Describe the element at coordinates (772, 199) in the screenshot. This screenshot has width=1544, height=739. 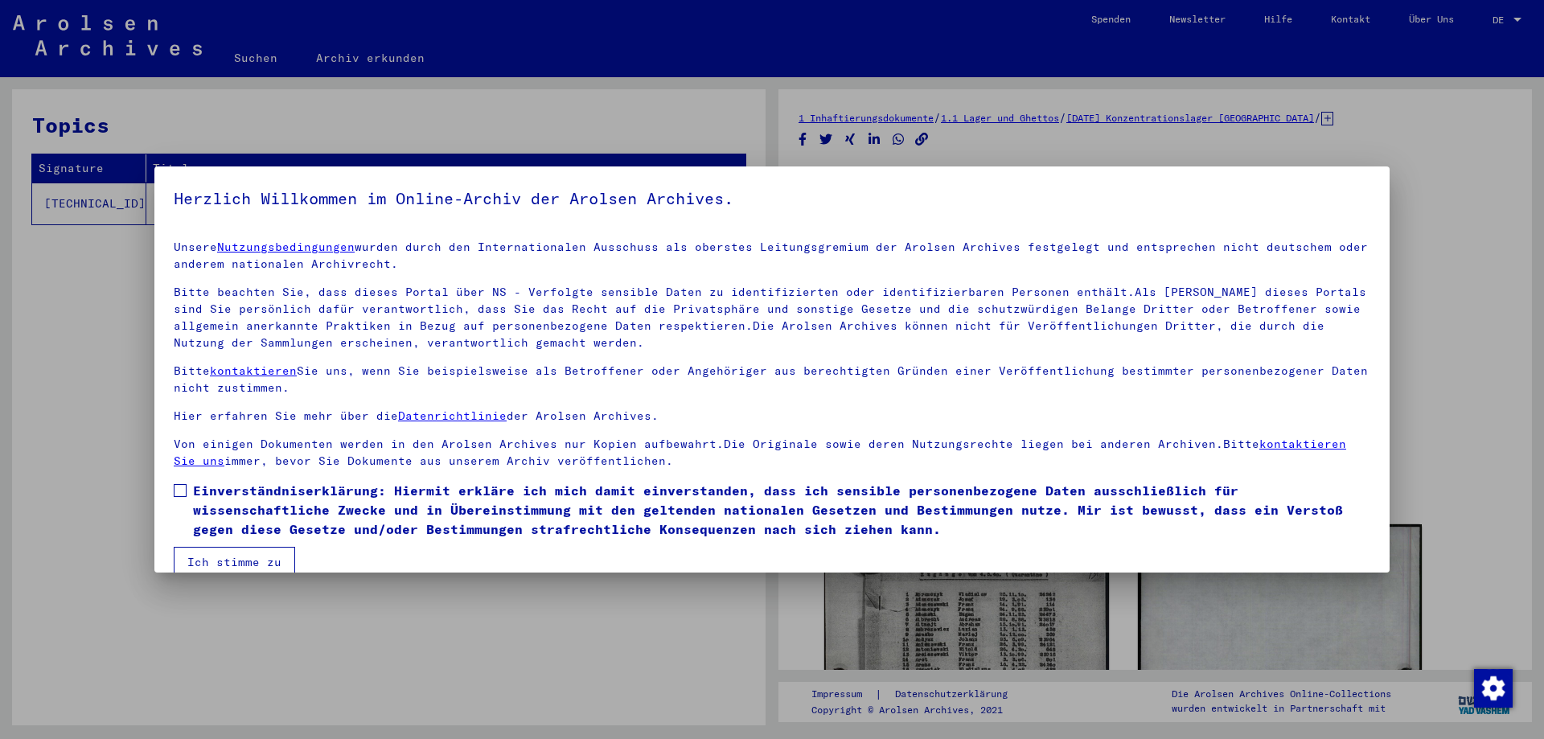
I see `h5: Herzlich Willkommen im Online-Archiv der Arolsen Archives.` at that location.